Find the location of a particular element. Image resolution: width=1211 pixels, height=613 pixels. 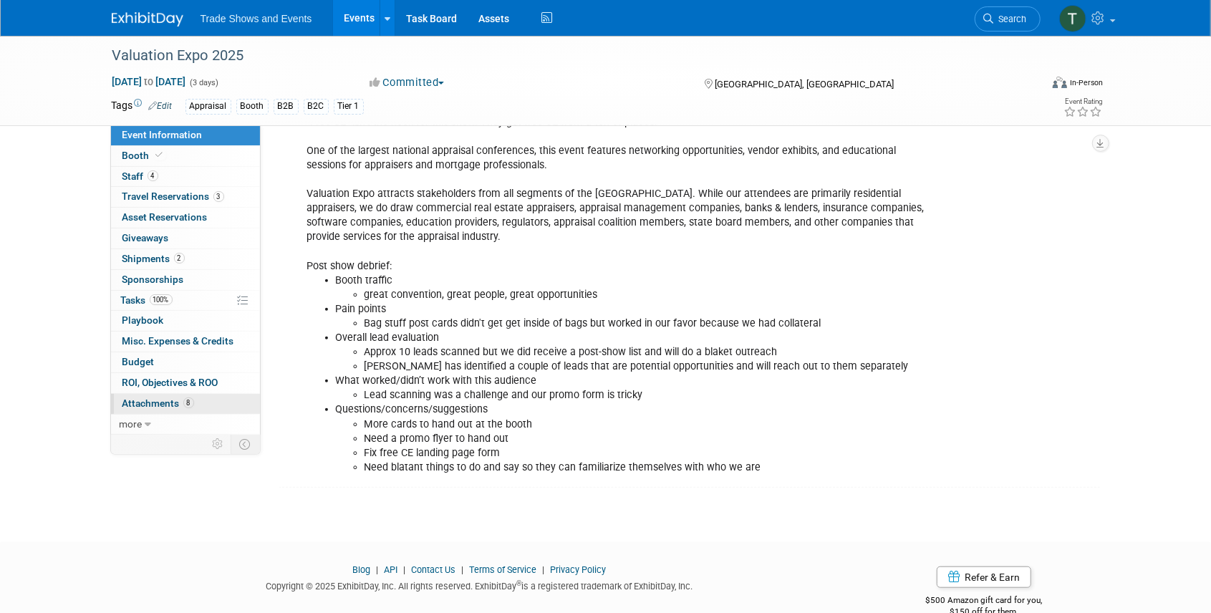

span: 2 is located at coordinates (179, 258).